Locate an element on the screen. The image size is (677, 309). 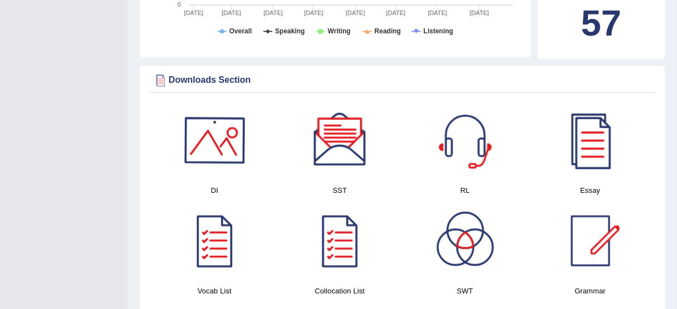
text: 0 is located at coordinates (179, 4).